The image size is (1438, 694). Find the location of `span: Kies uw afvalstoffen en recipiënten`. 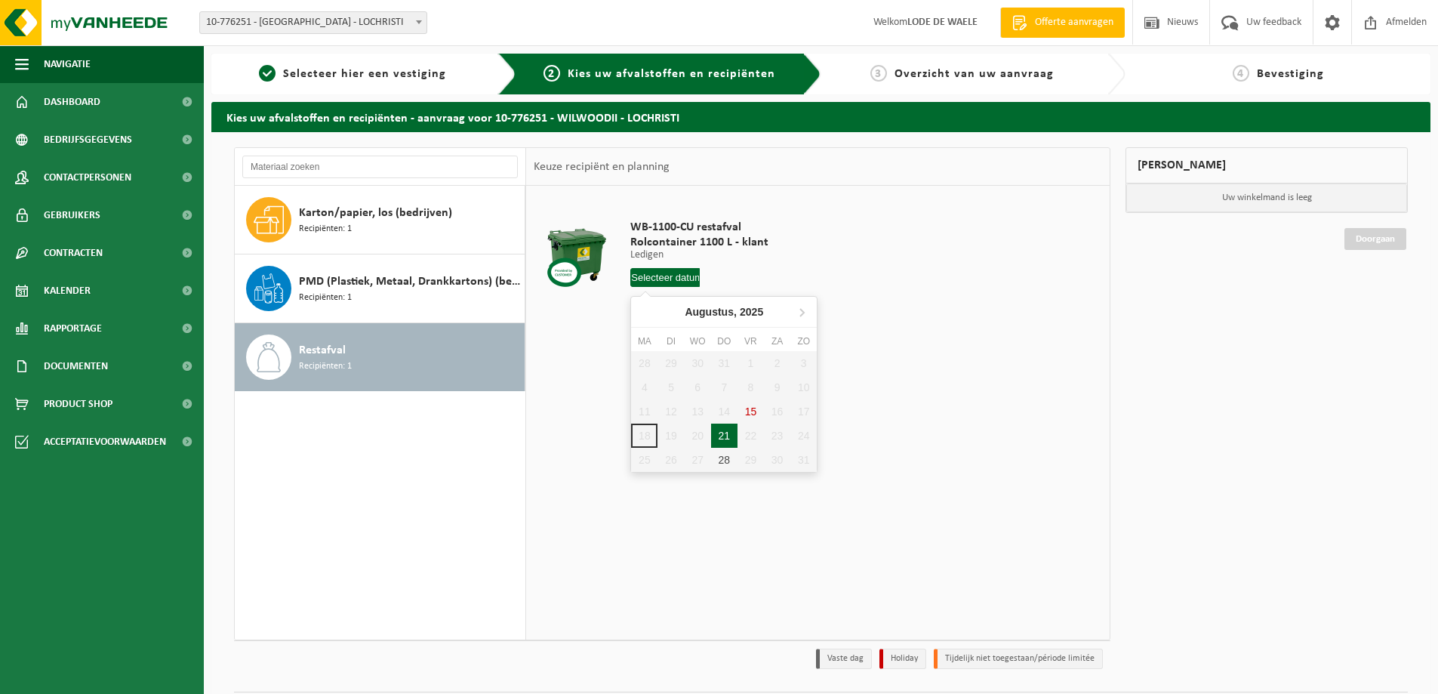

span: Kies uw afvalstoffen en recipiënten is located at coordinates (671, 74).